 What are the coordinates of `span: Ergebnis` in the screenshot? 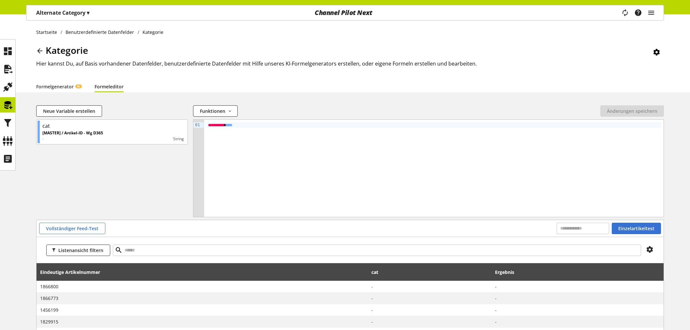 It's located at (504, 272).